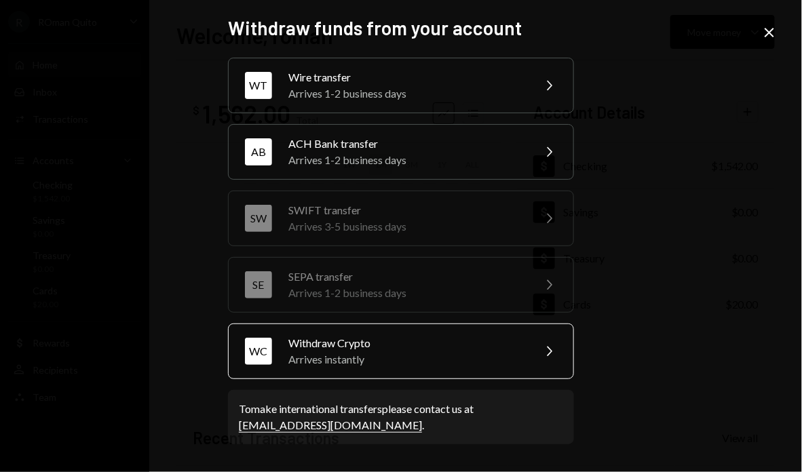 The width and height of the screenshot is (802, 472). I want to click on button: ABACH Bank transferArrives 1-2 business days, so click(401, 152).